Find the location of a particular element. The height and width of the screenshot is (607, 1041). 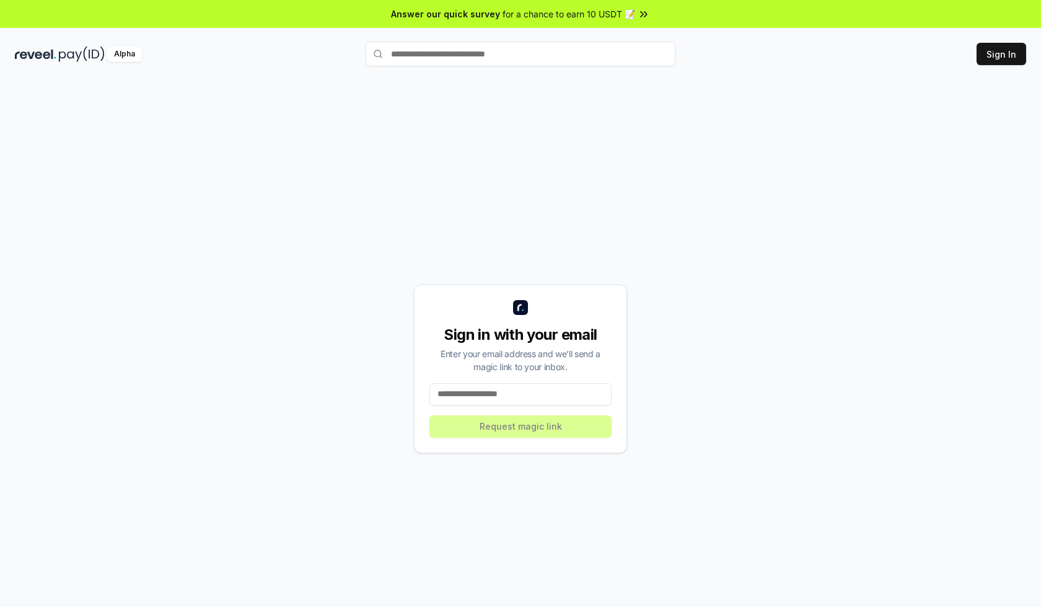

div: Alpha is located at coordinates (125, 54).